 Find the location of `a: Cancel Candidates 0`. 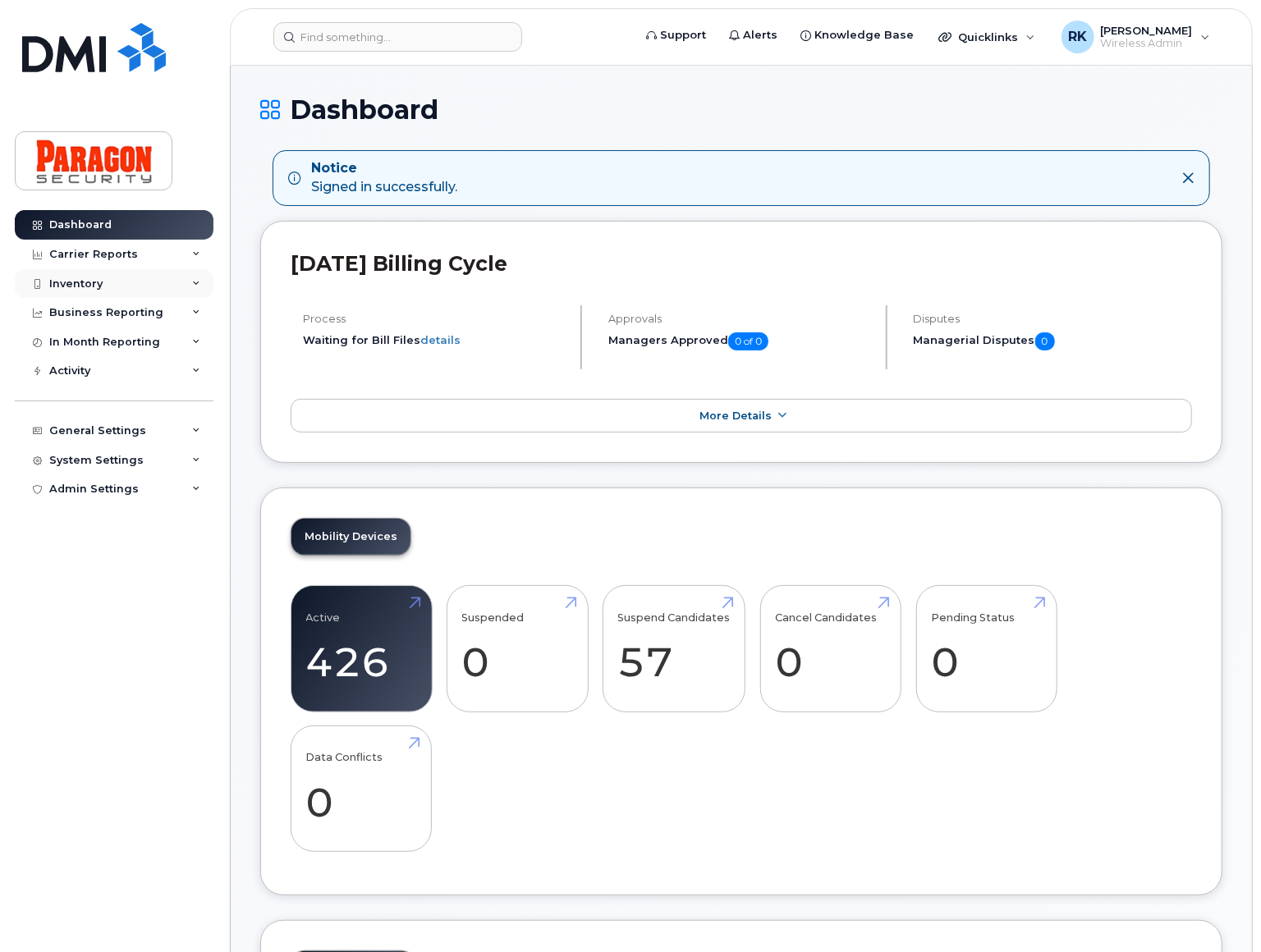

a: Cancel Candidates 0 is located at coordinates (830, 649).